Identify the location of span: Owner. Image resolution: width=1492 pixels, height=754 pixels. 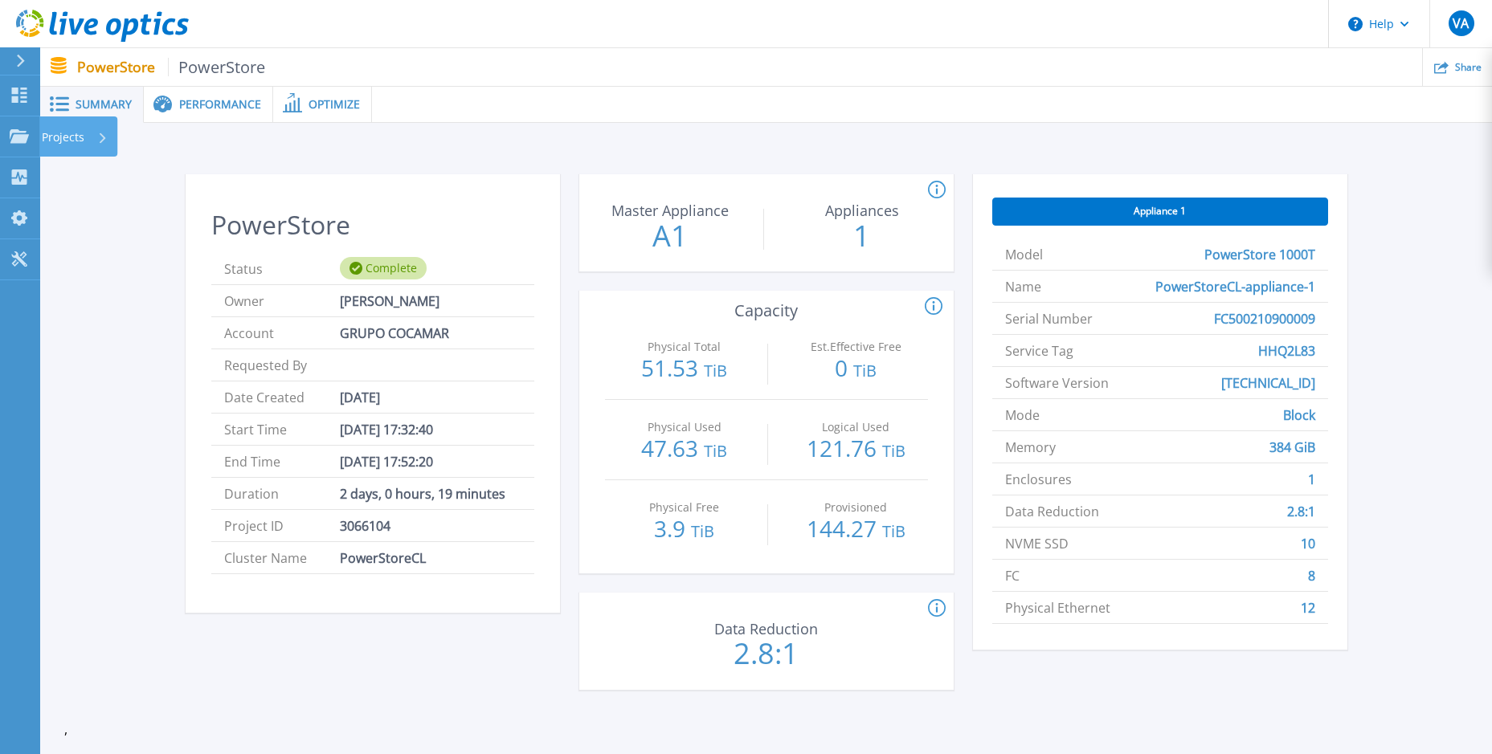
(282, 300).